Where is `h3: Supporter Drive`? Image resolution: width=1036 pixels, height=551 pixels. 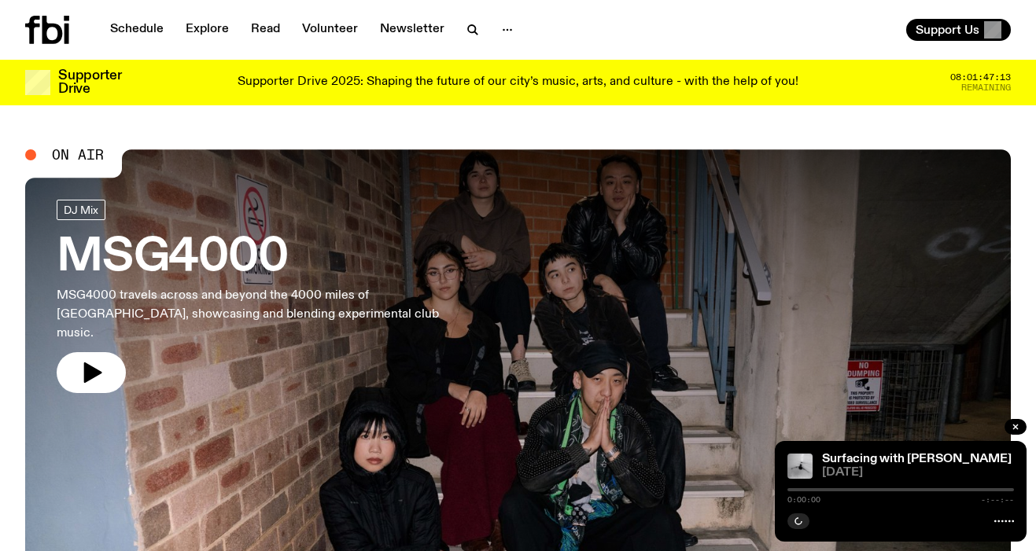 h3: Supporter Drive is located at coordinates (90, 83).